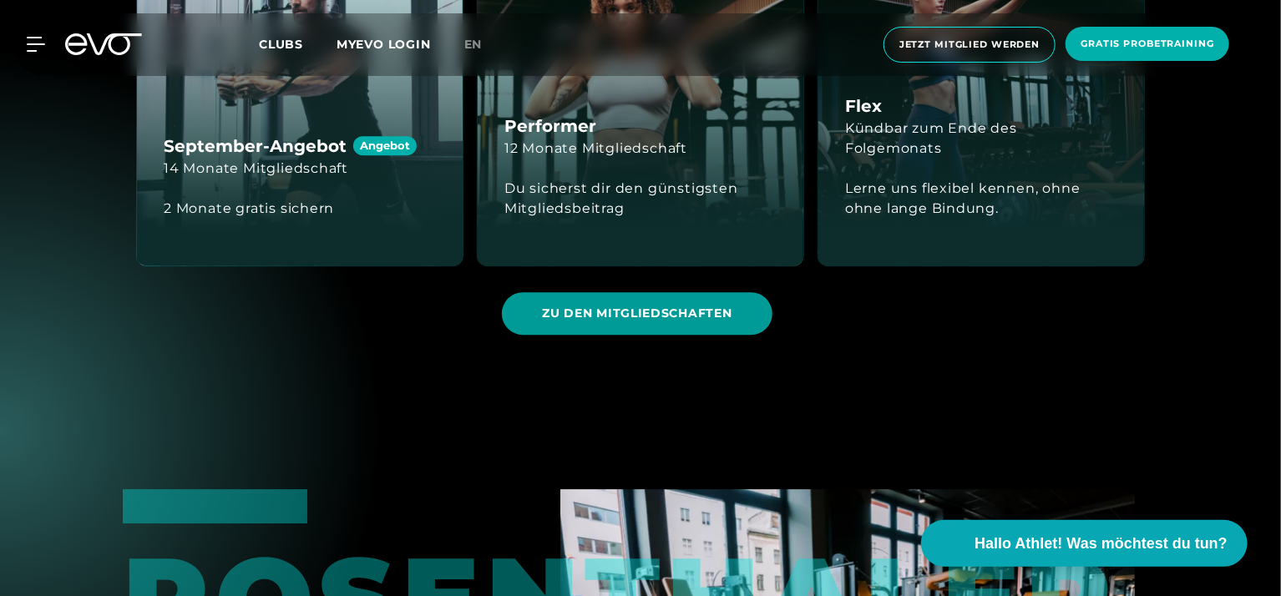 The image size is (1281, 596). Describe the element at coordinates (1148, 44) in the screenshot. I see `a: Gratis Probetraining` at that location.